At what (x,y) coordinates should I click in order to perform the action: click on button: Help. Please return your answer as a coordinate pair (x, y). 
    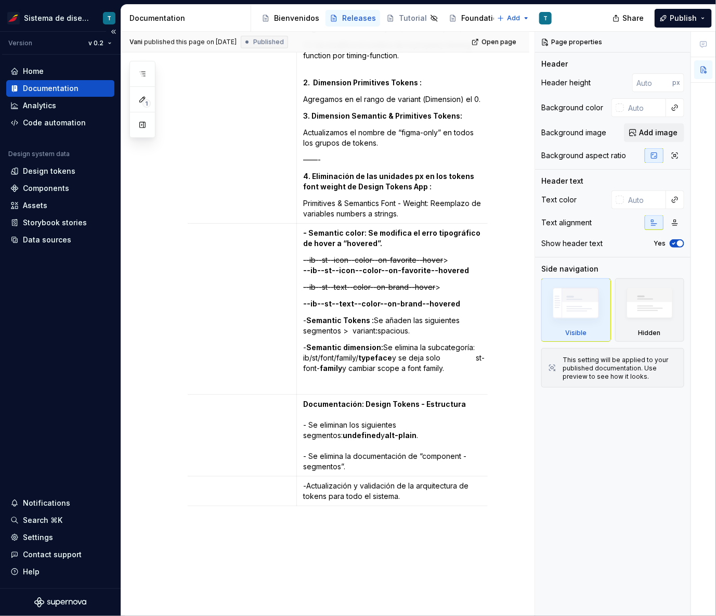
    Looking at the image, I should click on (60, 571).